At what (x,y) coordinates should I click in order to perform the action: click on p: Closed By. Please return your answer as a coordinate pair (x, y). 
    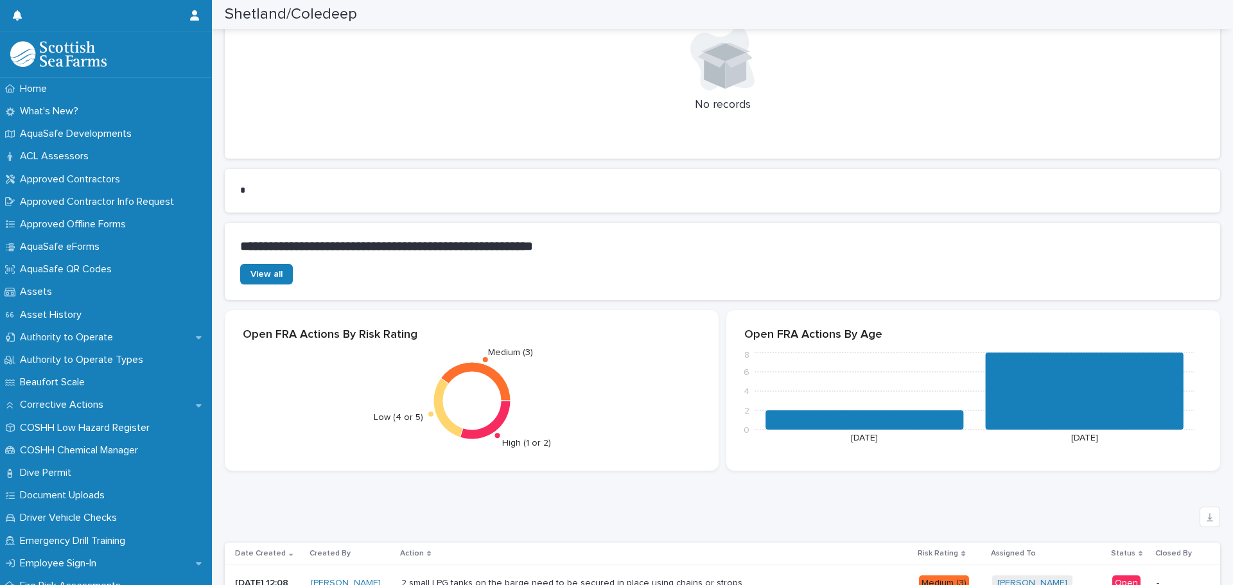
    Looking at the image, I should click on (1173, 554).